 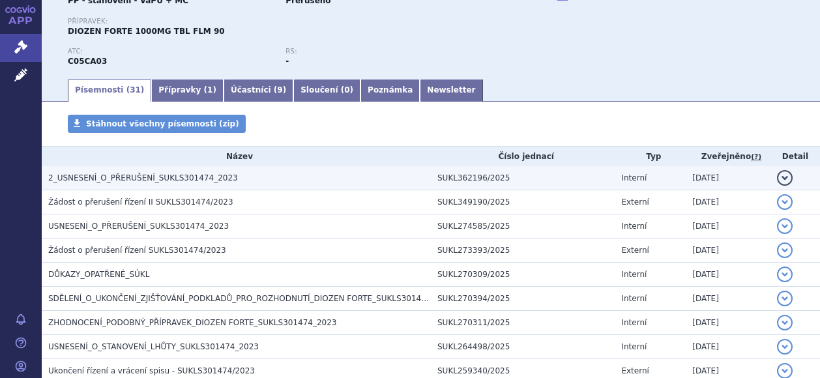 I want to click on th: Typ, so click(x=650, y=156).